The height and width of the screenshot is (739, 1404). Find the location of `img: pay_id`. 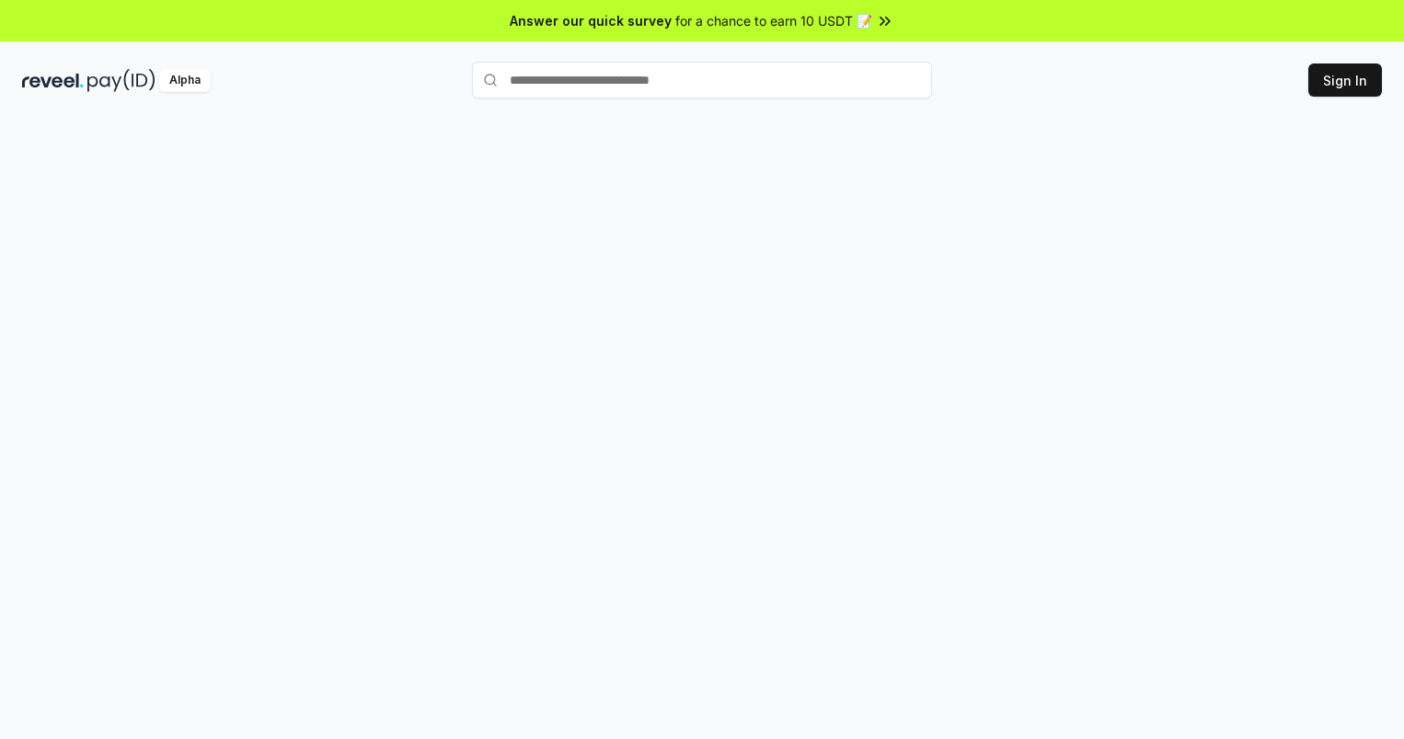

img: pay_id is located at coordinates (121, 80).